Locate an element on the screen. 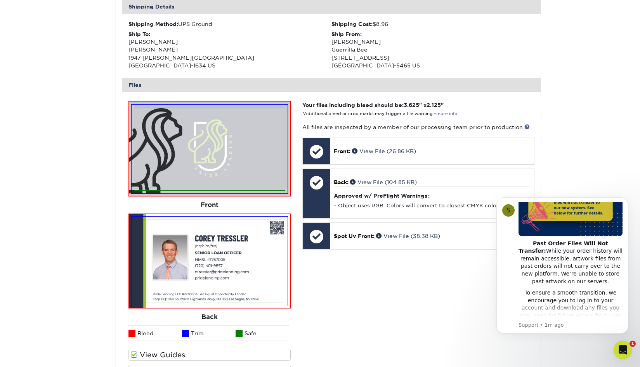 This screenshot has height=367, width=640. p: All files are inspected by a member of our processing team prior to production. is located at coordinates (418, 127).